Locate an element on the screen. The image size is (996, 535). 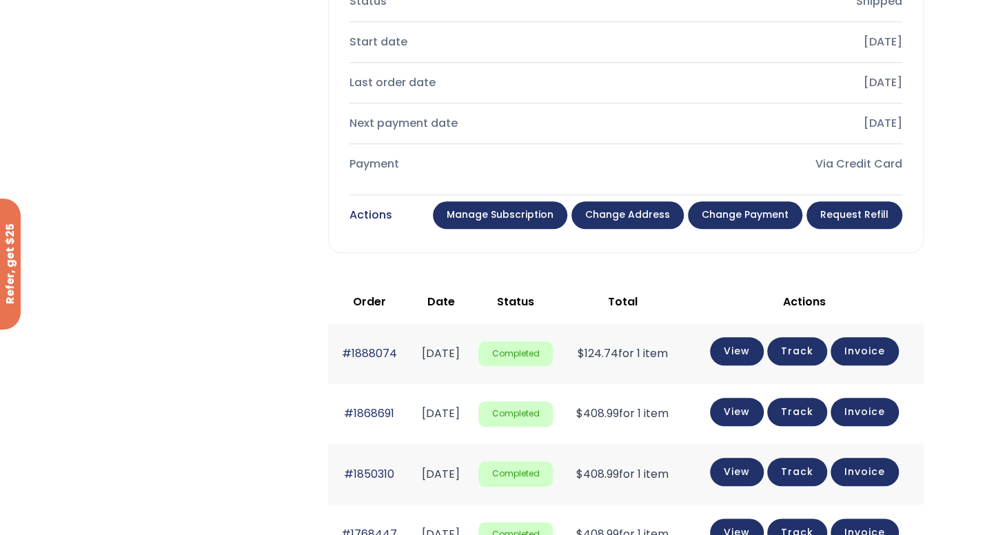
a: Change payment is located at coordinates (745, 215).